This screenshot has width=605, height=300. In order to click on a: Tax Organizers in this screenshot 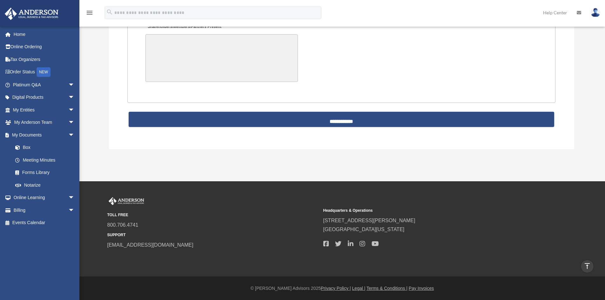, I will do `click(44, 59)`.